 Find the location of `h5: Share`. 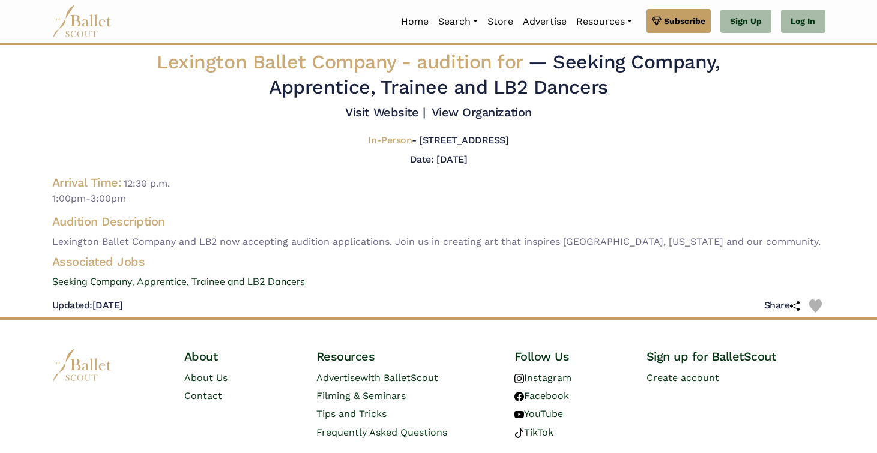

h5: Share is located at coordinates (781, 305).